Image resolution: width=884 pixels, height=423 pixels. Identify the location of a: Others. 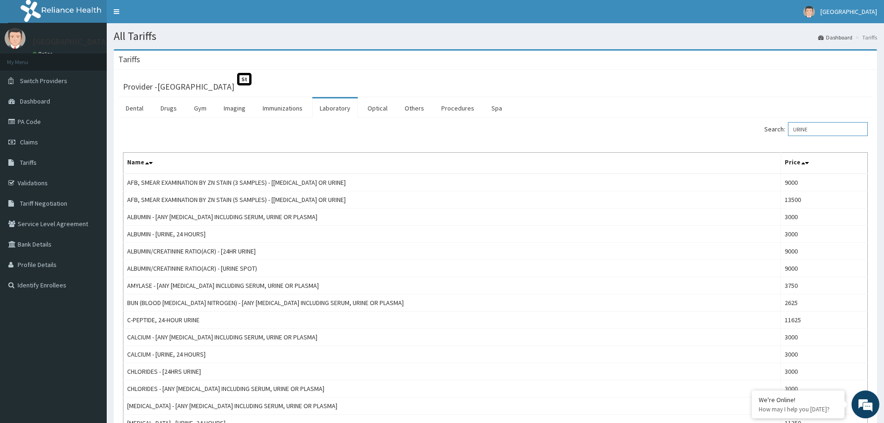
(414, 108).